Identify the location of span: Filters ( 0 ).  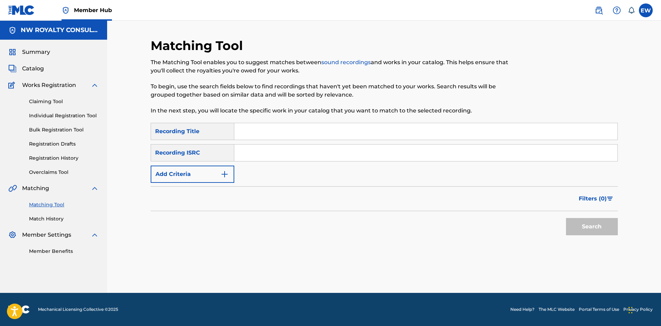
(592, 199).